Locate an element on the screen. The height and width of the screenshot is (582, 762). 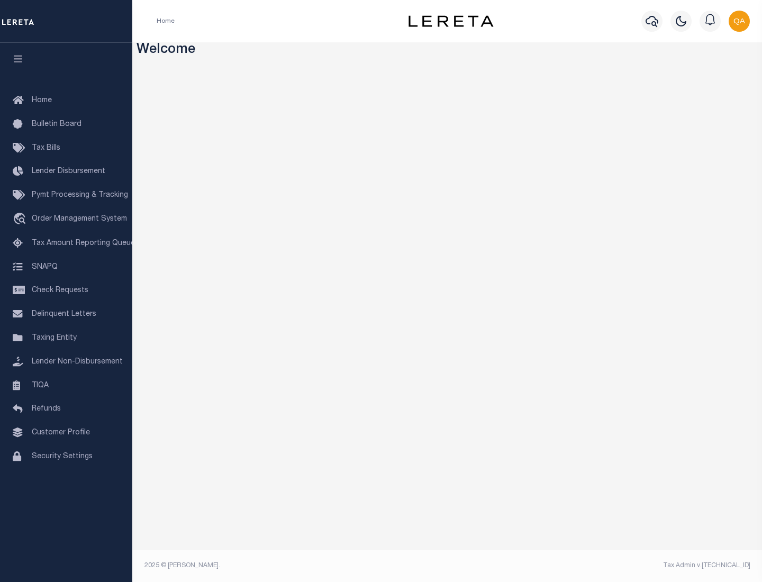
span: SNAPQ is located at coordinates (44, 267).